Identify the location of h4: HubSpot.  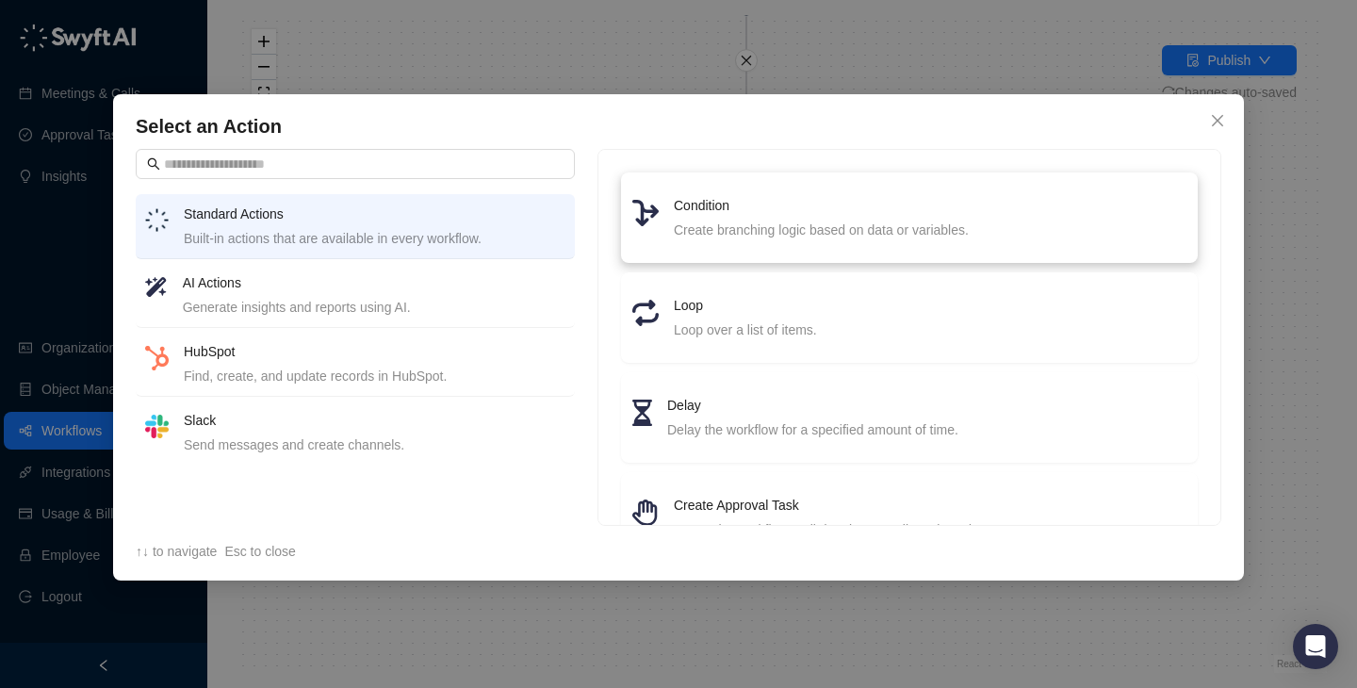
(374, 352).